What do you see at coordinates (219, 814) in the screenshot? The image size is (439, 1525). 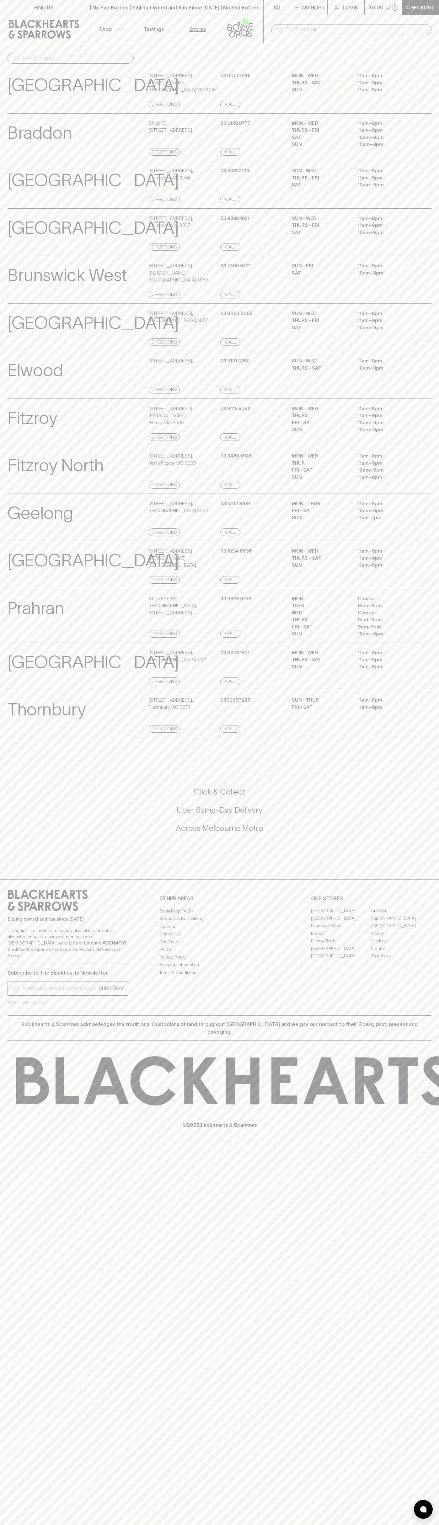 I see `div: Call to action block` at bounding box center [219, 814].